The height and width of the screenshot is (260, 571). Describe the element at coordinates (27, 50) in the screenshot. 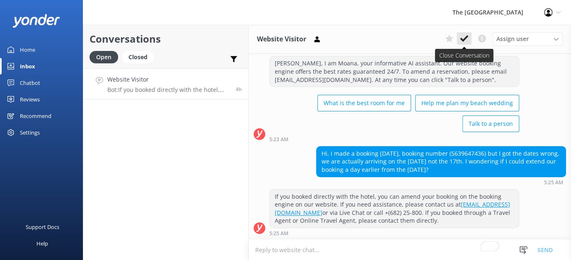

I see `div: Home` at that location.